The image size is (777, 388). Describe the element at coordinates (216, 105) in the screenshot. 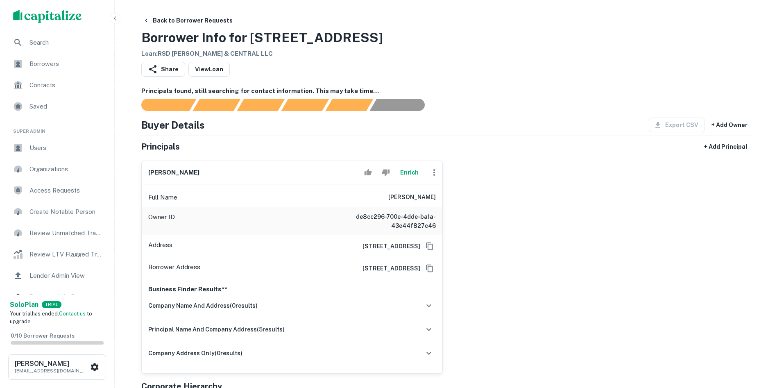

I see `div: Your request is received and processing...` at that location.